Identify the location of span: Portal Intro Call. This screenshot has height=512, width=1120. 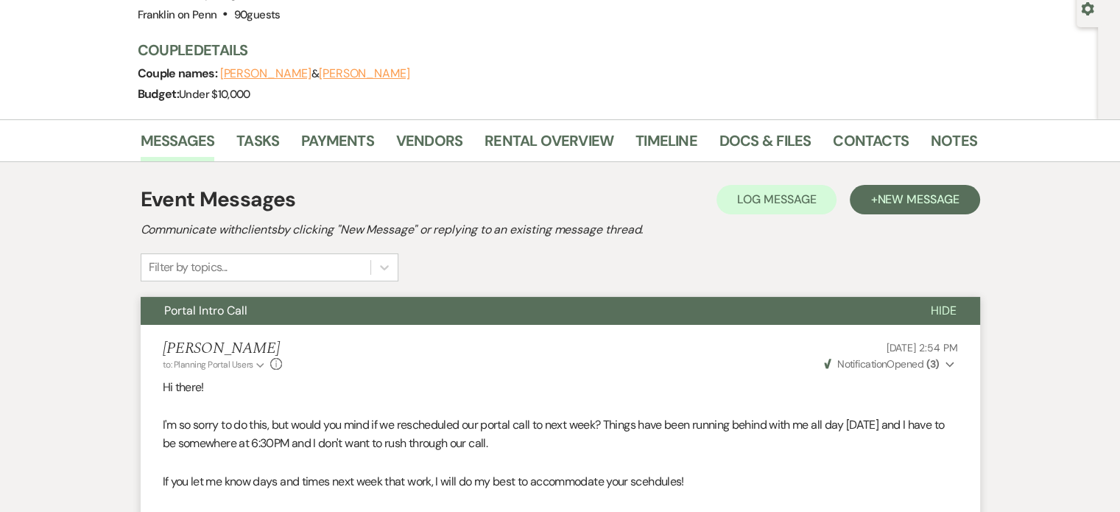
(205, 310).